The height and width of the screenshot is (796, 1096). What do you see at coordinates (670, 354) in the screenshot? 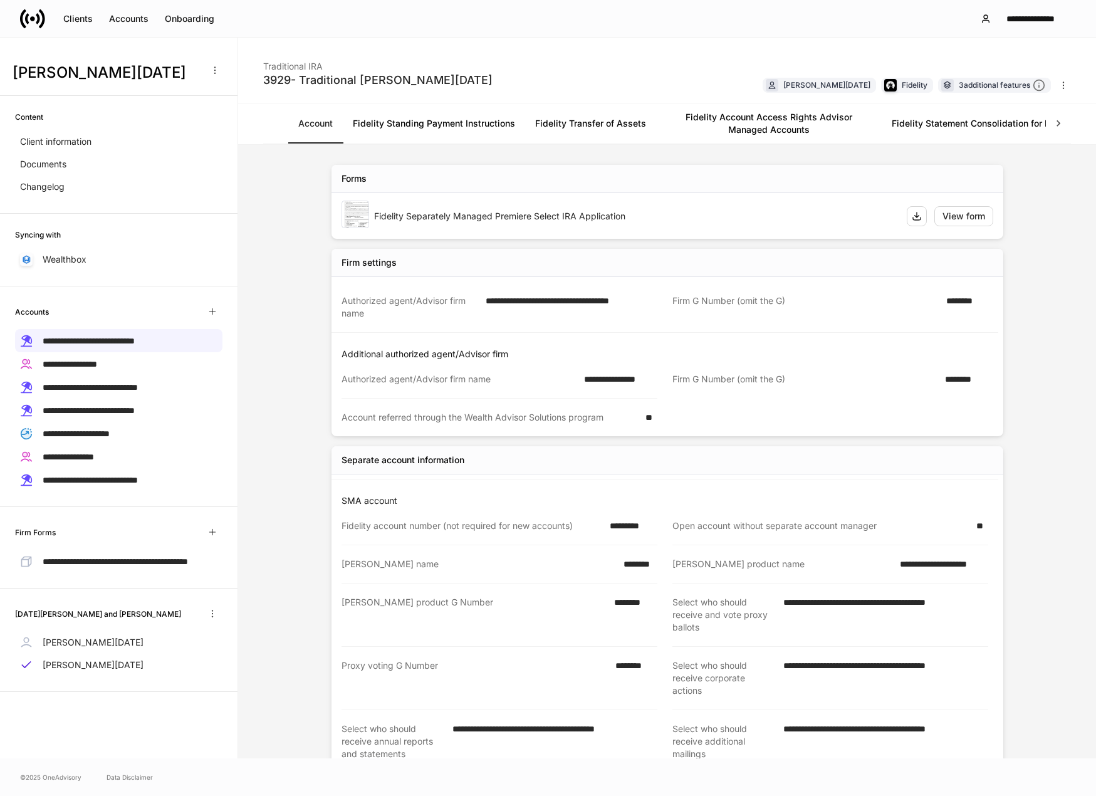
I see `p: Additional authorized agent/Advisor firm` at bounding box center [670, 354].